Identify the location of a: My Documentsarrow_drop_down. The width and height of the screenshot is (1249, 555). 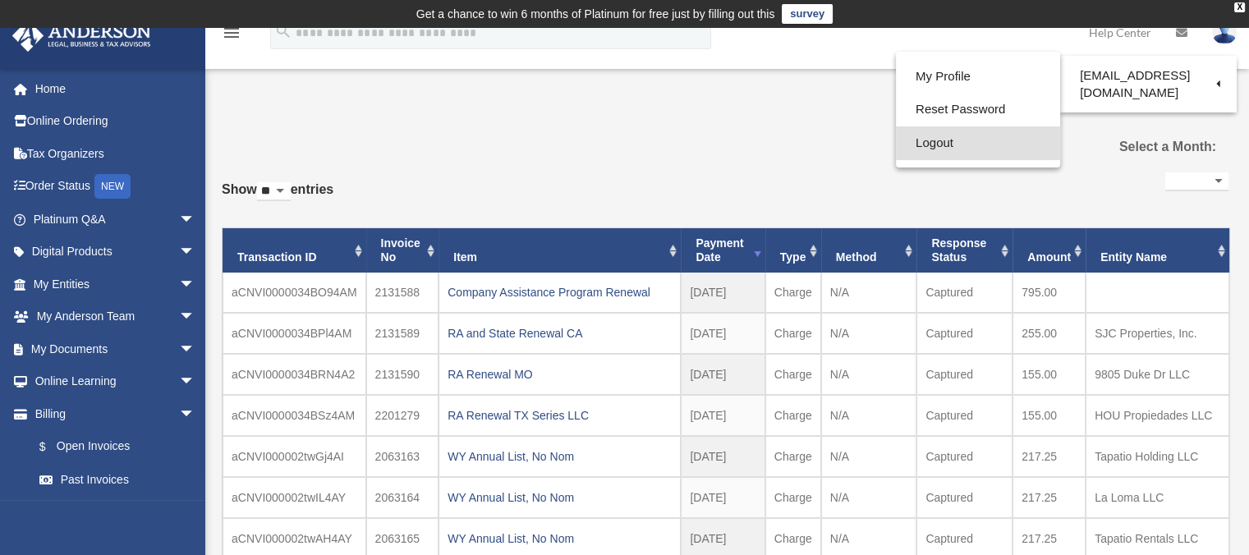
(116, 349).